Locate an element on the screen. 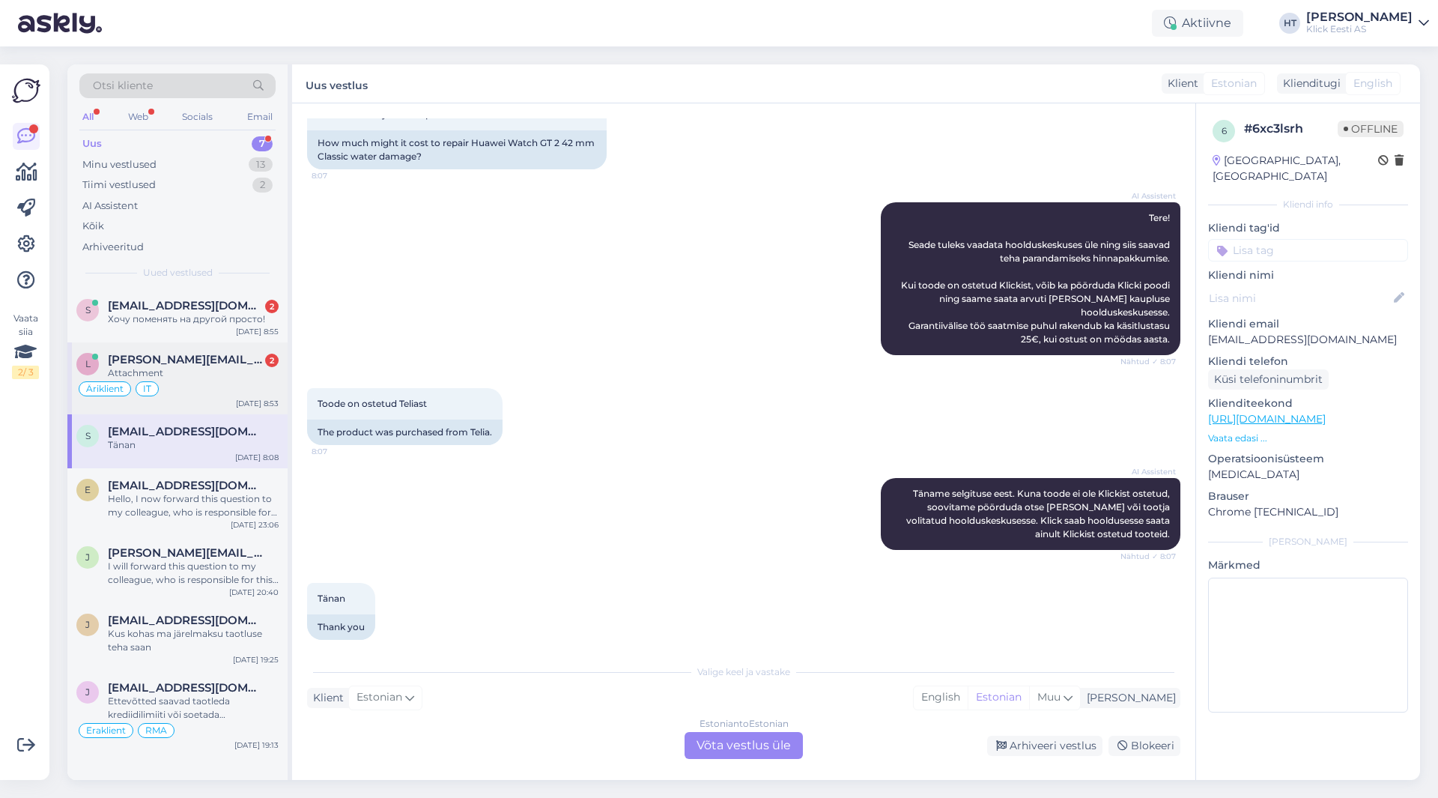 This screenshot has width=1438, height=798. div: Web is located at coordinates (138, 117).